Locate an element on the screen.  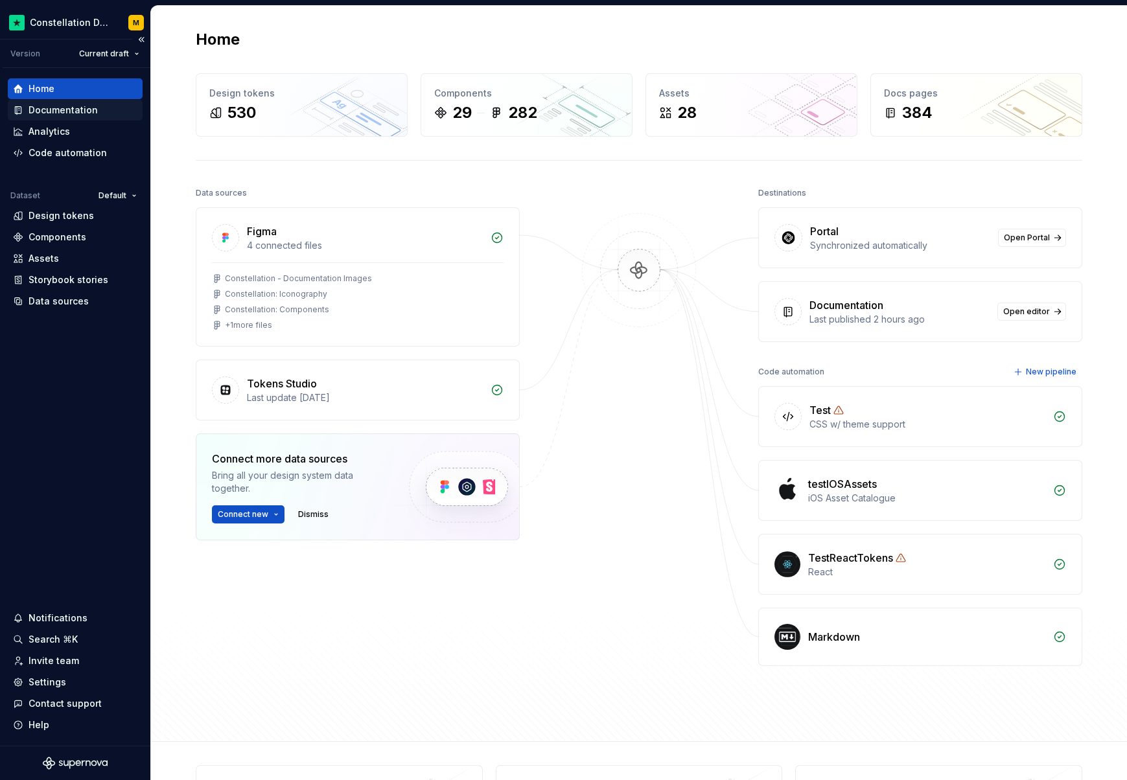
div: CSS w/ theme support is located at coordinates (928, 425).